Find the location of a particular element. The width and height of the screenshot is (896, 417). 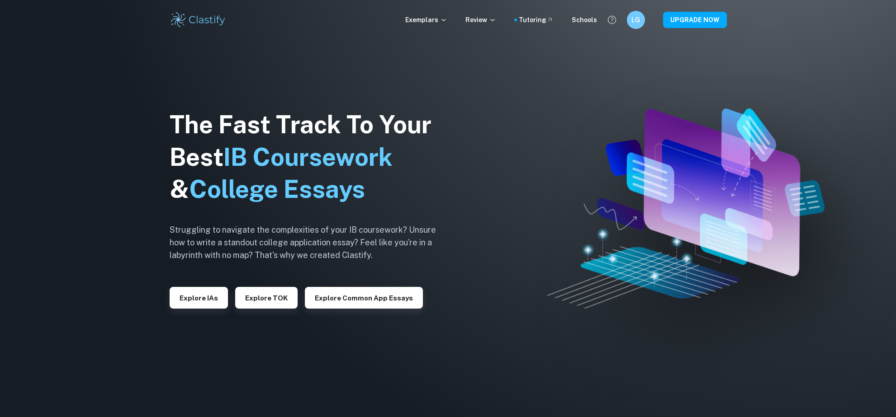

button: UPGRADE NOW is located at coordinates (695, 20).